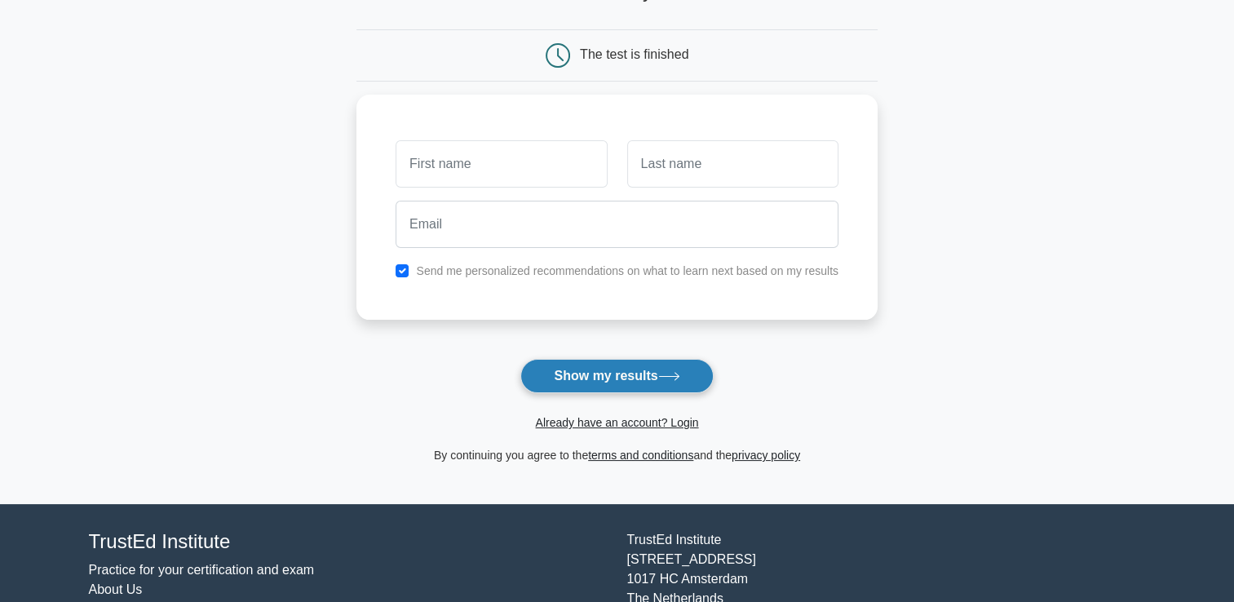 This screenshot has height=602, width=1234. What do you see at coordinates (640, 455) in the screenshot?
I see `a: terms and conditions` at bounding box center [640, 455].